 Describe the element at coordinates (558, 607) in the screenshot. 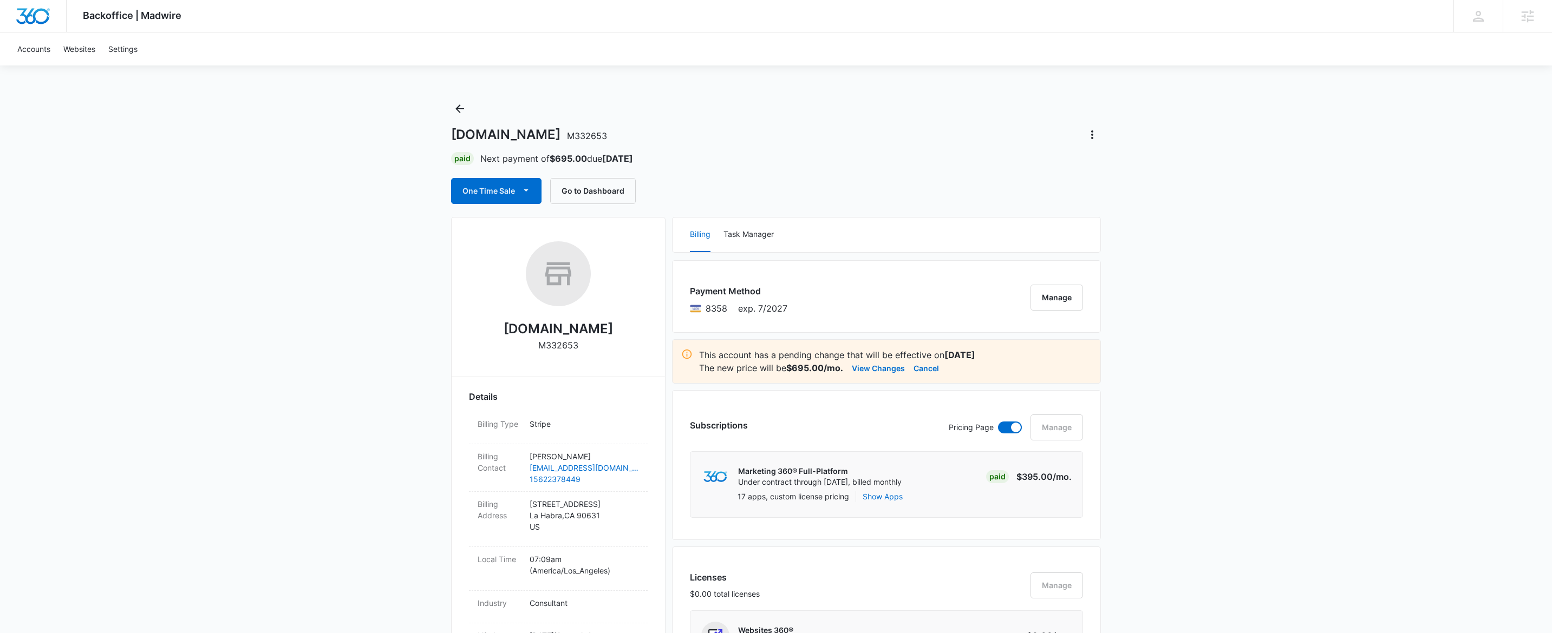

I see `div: IndustryConsultant` at that location.